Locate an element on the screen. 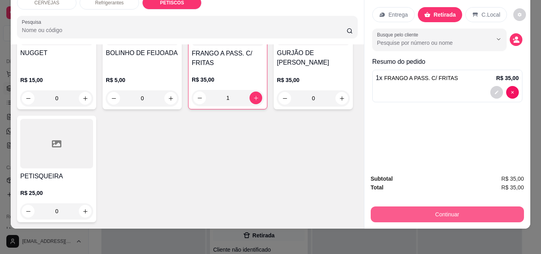 The height and width of the screenshot is (254, 541). p: Resumo do pedido is located at coordinates (447, 62).